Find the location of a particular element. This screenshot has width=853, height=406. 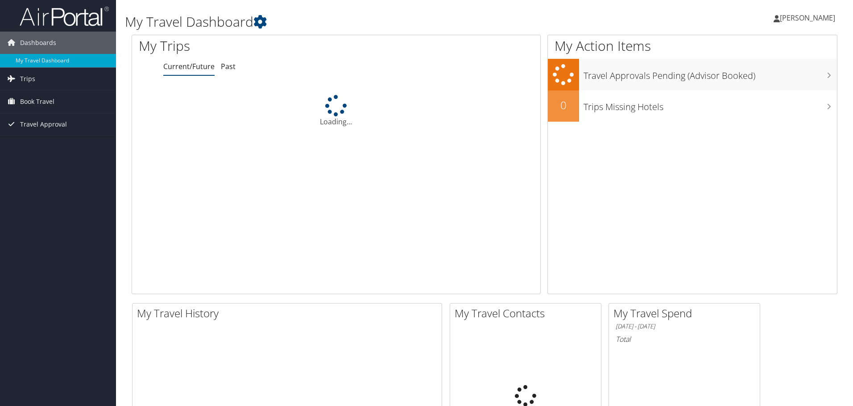

h1: My Travel Dashboard is located at coordinates (364, 22).